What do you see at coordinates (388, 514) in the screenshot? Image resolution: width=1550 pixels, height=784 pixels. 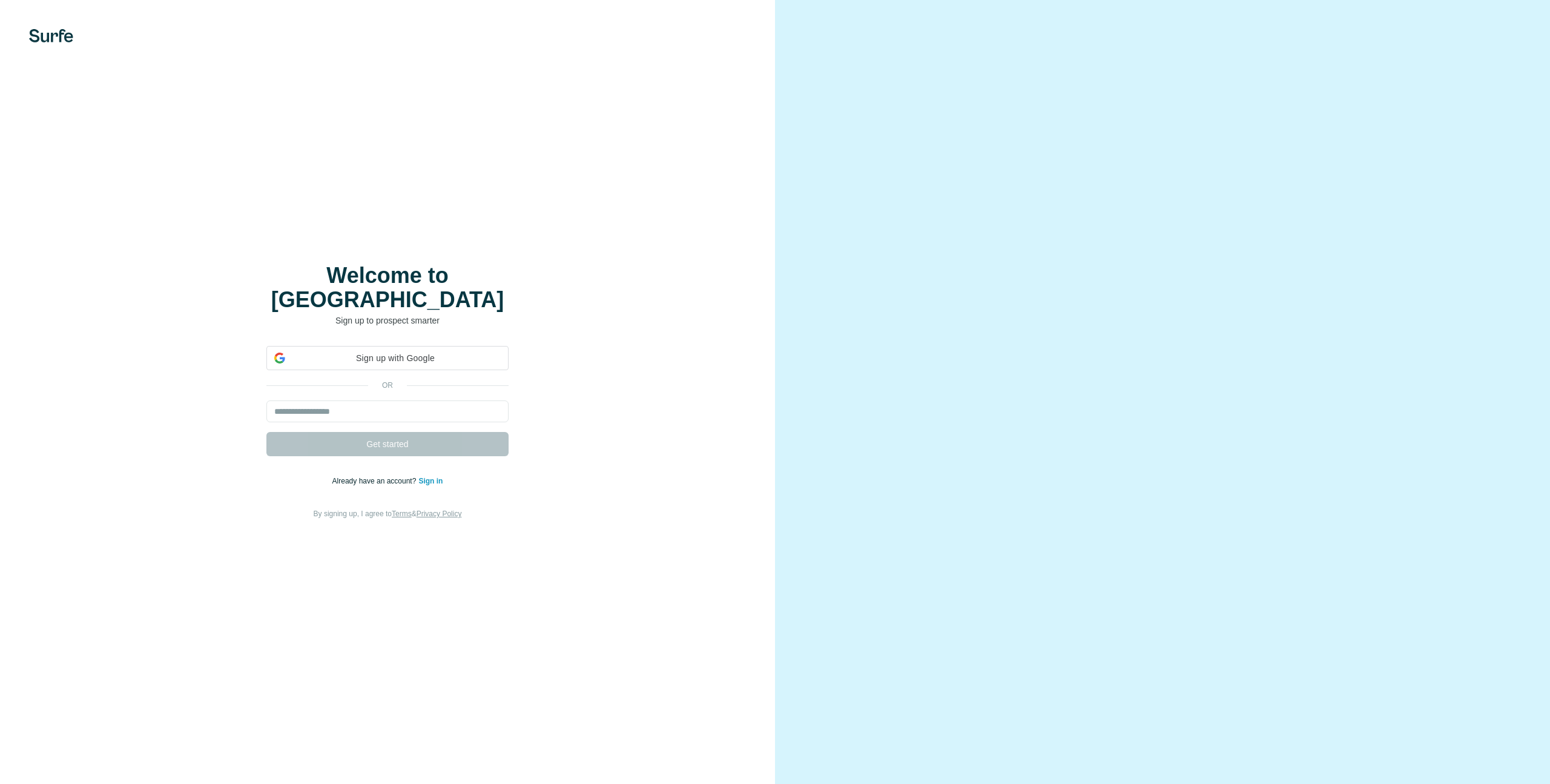 I see `span: By signing up, I agree to &` at bounding box center [388, 514].